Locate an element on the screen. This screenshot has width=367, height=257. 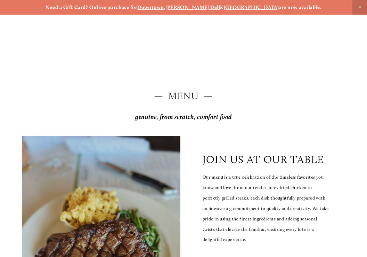
strong: Need a Gift Card? Online purchase for is located at coordinates (91, 7).